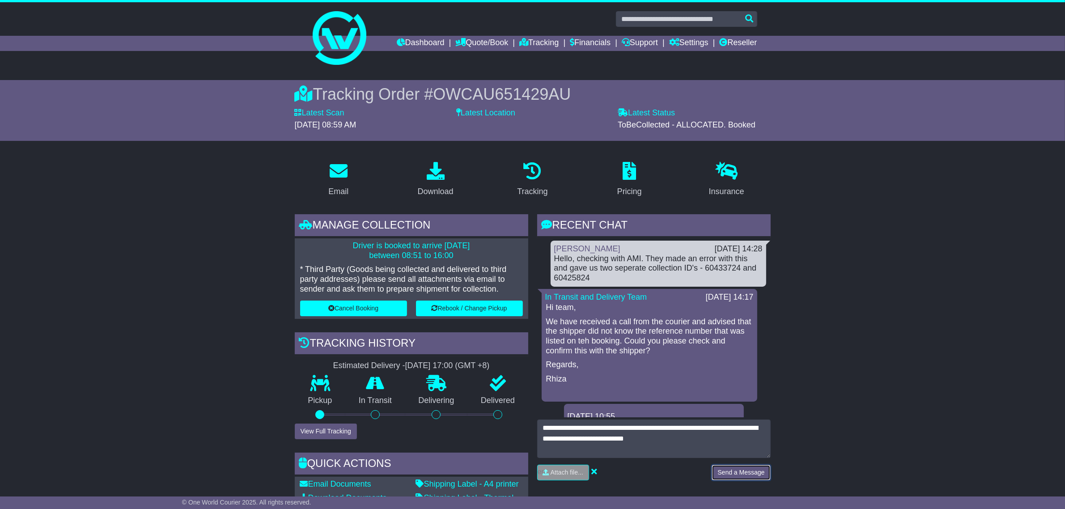  What do you see at coordinates (469, 308) in the screenshot?
I see `button: Rebook / Change Pickup` at bounding box center [469, 308].